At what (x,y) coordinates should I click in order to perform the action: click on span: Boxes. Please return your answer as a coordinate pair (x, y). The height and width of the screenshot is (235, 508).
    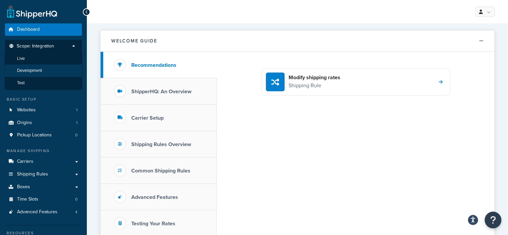
    Looking at the image, I should click on (23, 187).